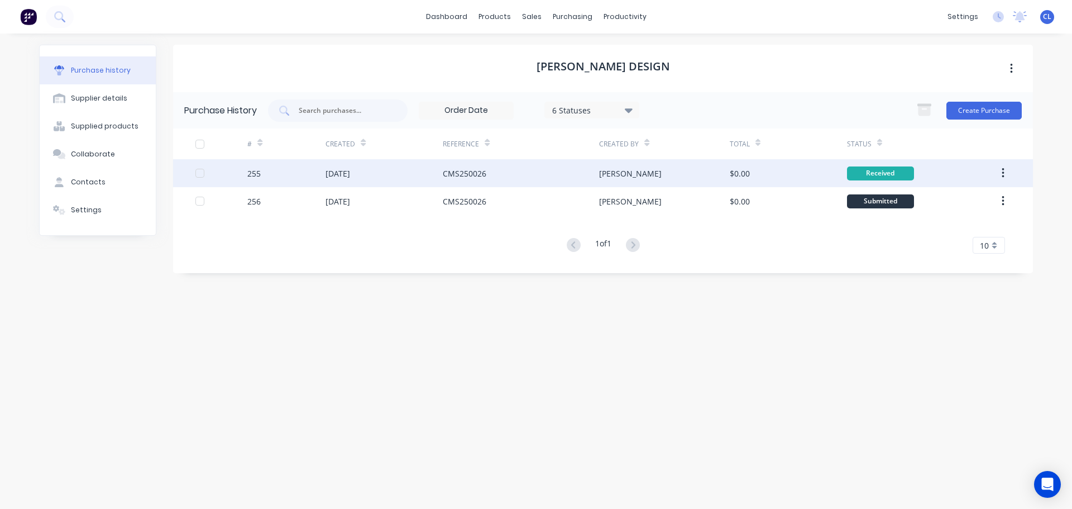  Describe the element at coordinates (101, 70) in the screenshot. I see `div: Purchase history` at that location.